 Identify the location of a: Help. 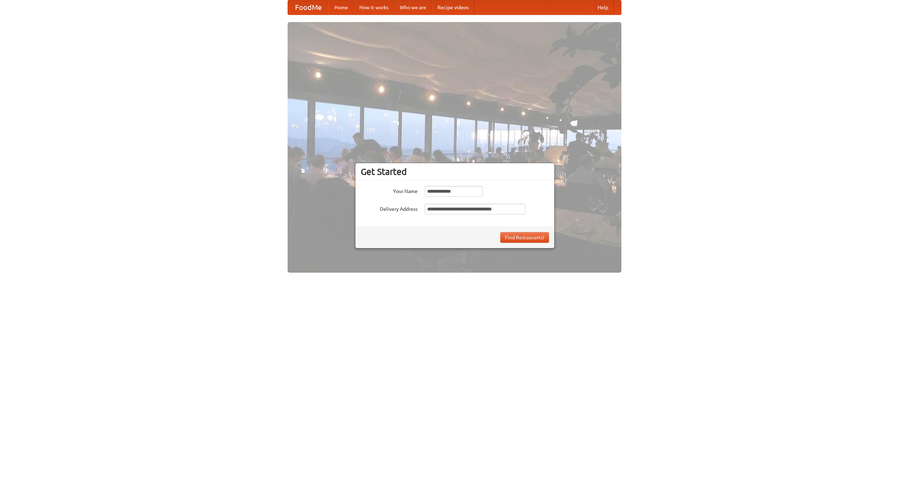
(603, 7).